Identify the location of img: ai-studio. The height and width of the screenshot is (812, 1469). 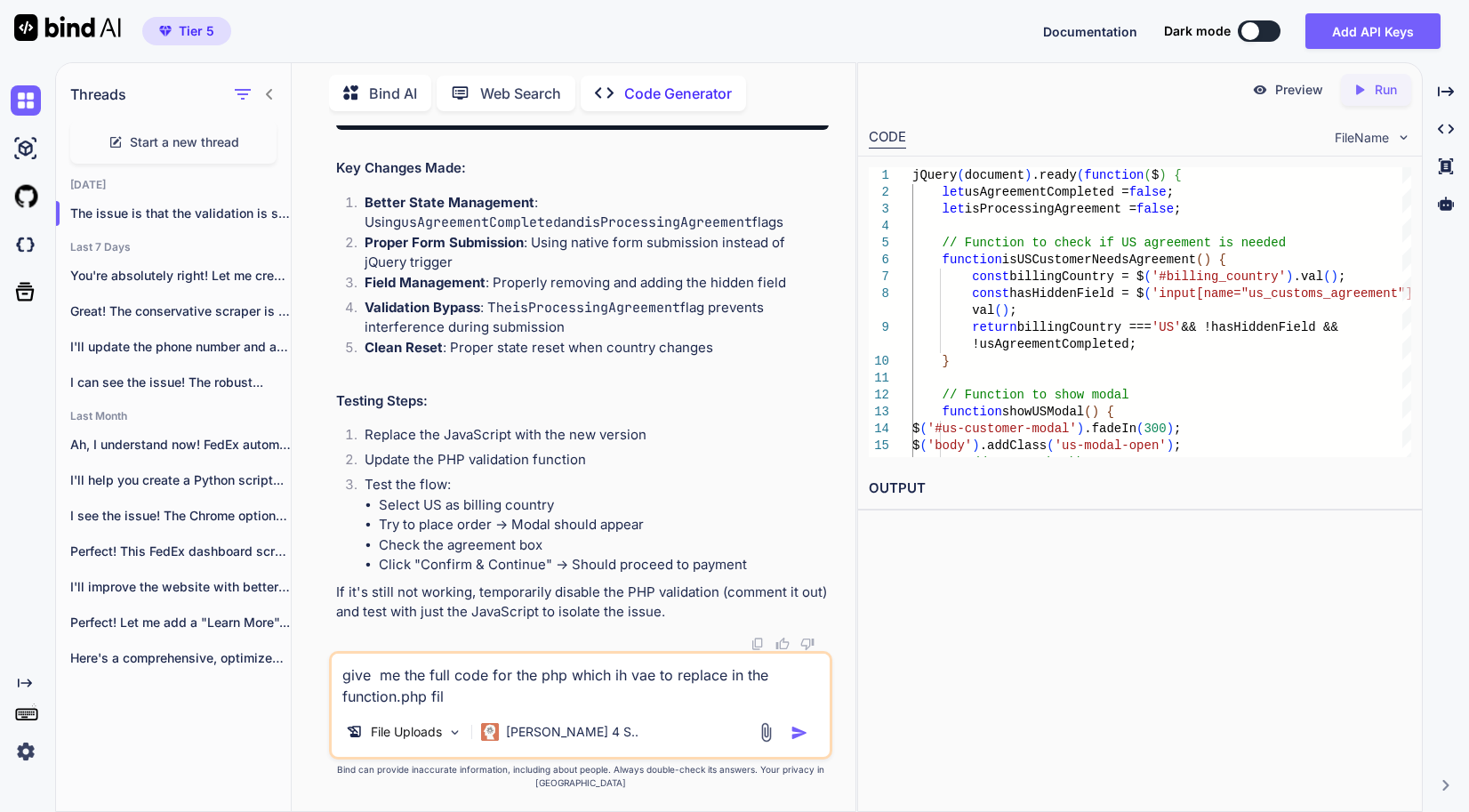
(26, 148).